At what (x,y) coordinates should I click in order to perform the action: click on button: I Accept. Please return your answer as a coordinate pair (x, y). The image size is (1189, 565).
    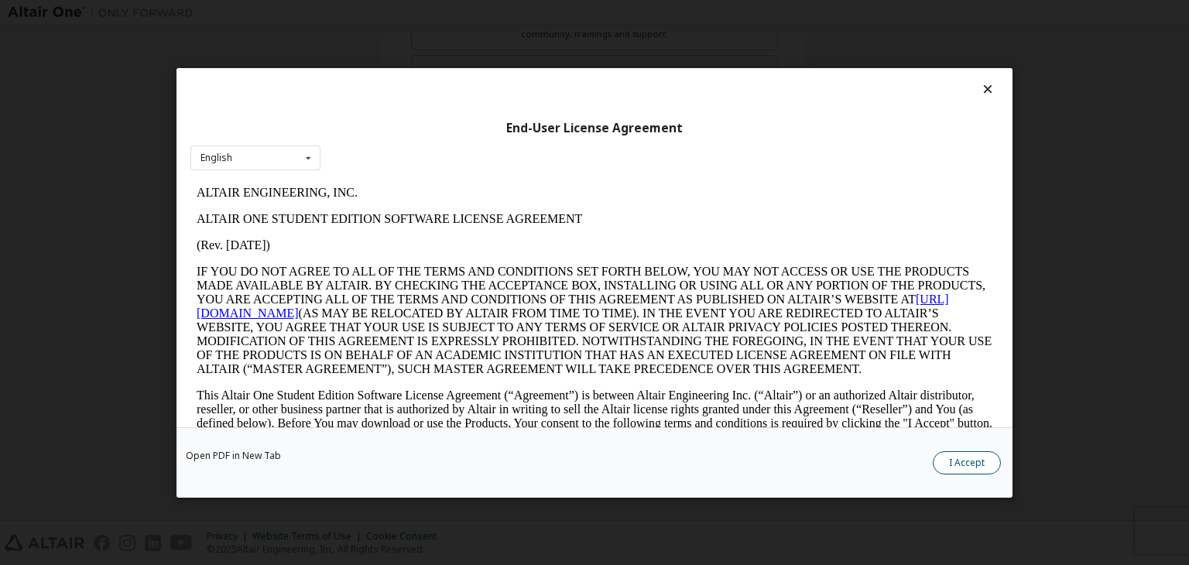
    Looking at the image, I should click on (967, 463).